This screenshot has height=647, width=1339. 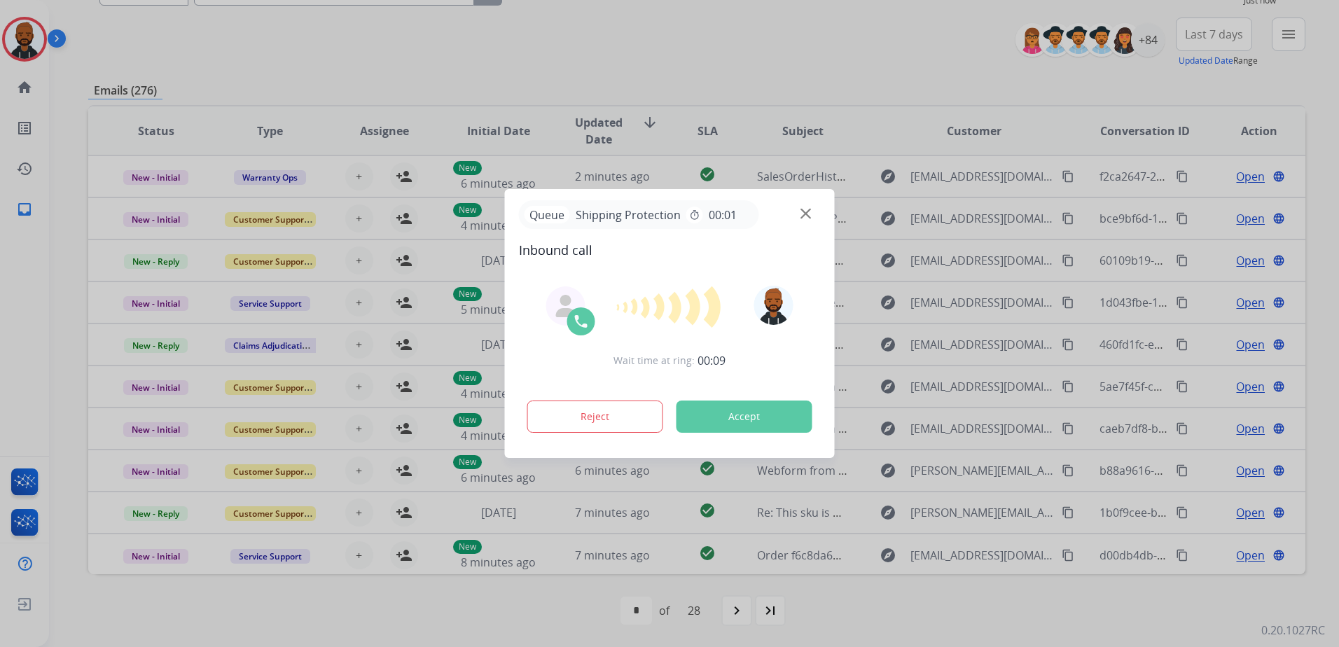 What do you see at coordinates (654, 361) in the screenshot?
I see `span: Wait time at ring:` at bounding box center [654, 361].